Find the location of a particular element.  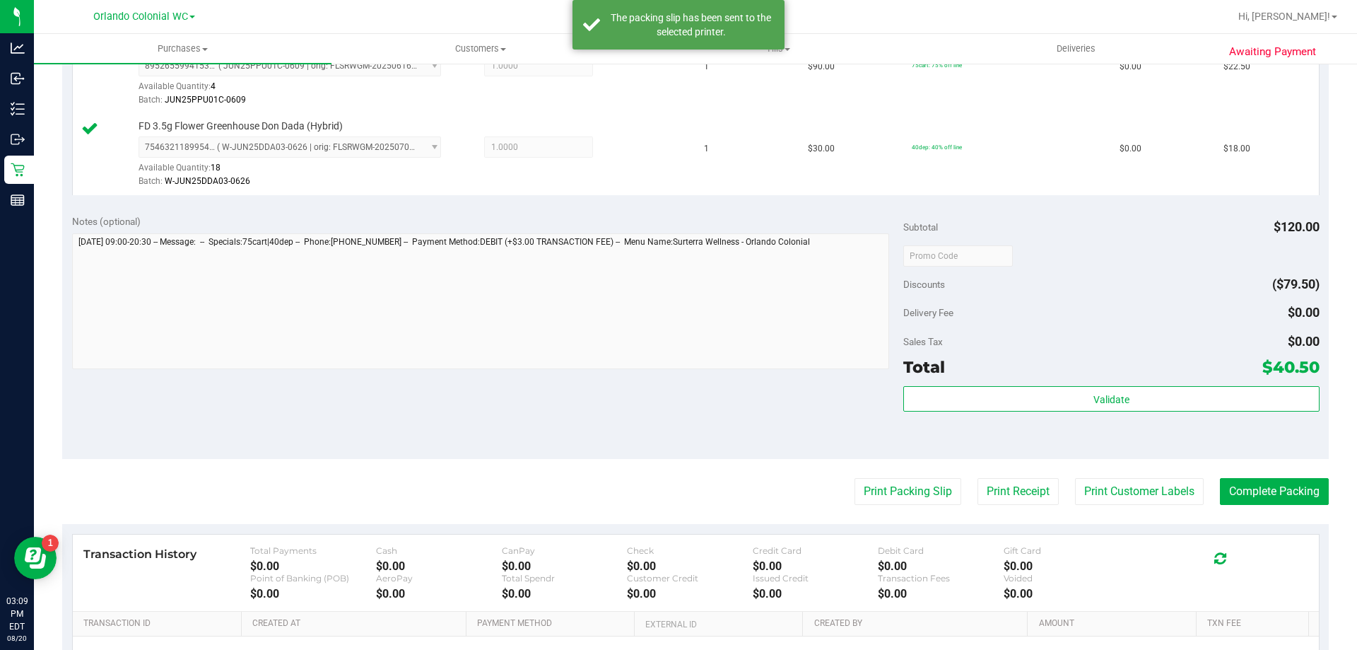

a: Created At is located at coordinates (356, 623).